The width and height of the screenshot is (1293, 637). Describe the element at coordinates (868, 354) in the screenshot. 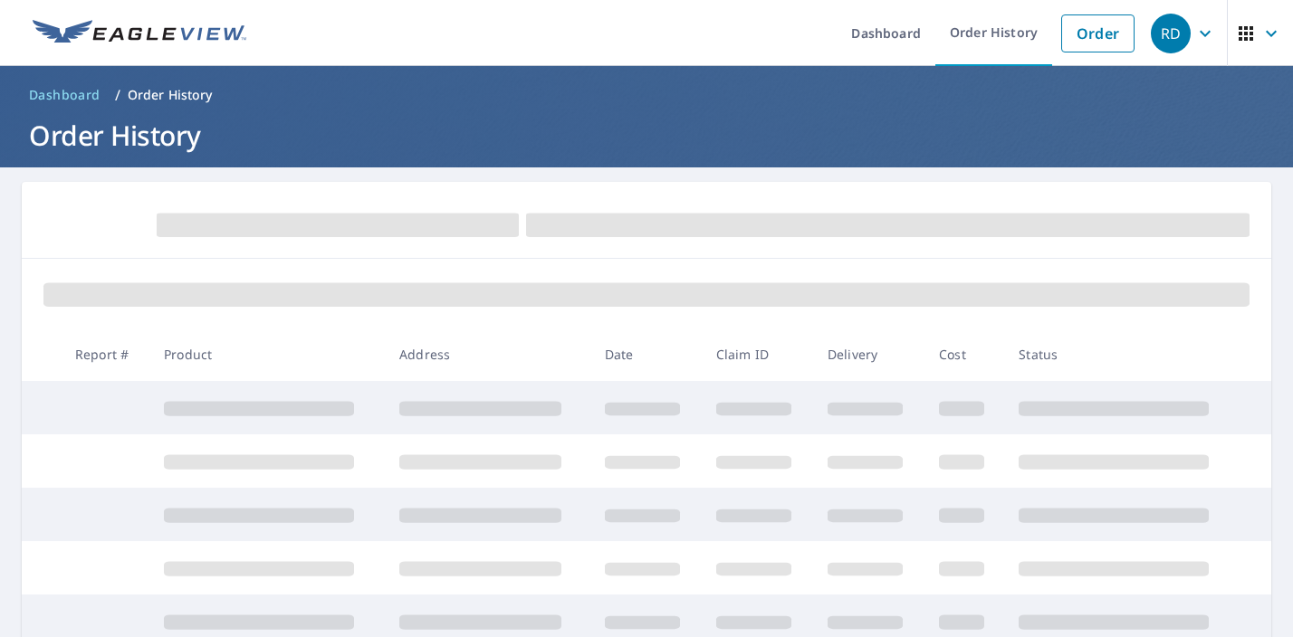

I see `th: Delivery` at that location.